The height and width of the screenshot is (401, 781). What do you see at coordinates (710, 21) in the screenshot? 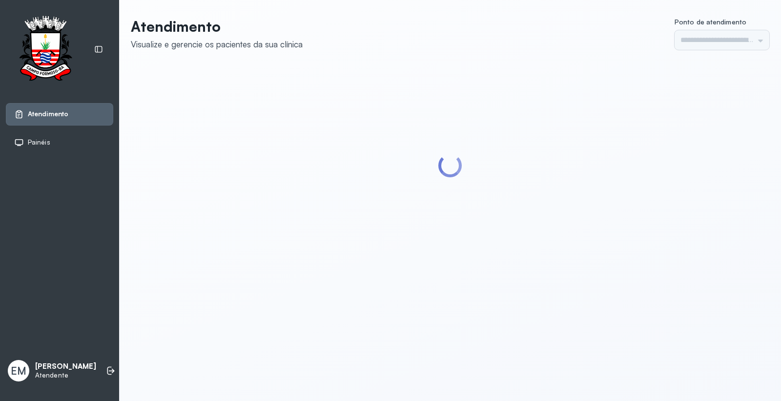
I see `span: Ponto de atendimento` at bounding box center [710, 21].